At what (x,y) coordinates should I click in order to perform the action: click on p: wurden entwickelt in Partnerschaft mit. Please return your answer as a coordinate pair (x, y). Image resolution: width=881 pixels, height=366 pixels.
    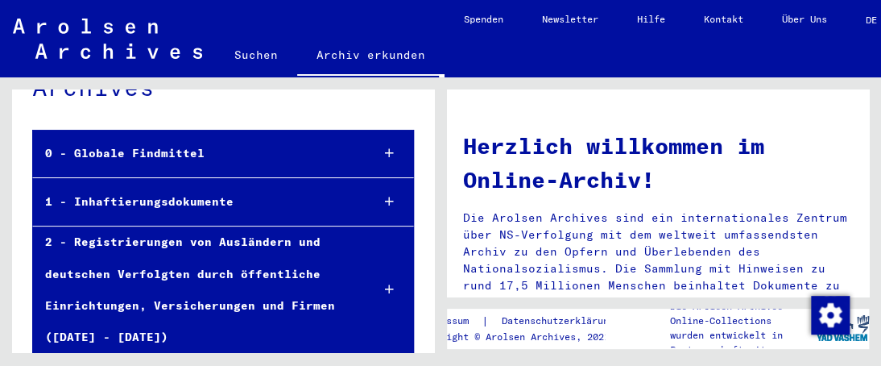
    Looking at the image, I should click on (743, 342).